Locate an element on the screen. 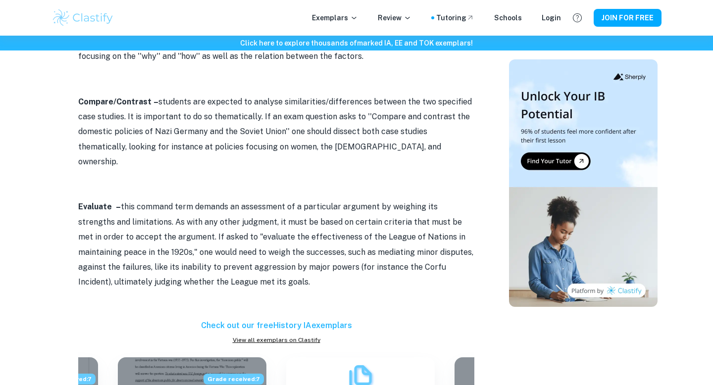  h6: Check out our free History IA exemplars is located at coordinates (276, 326).